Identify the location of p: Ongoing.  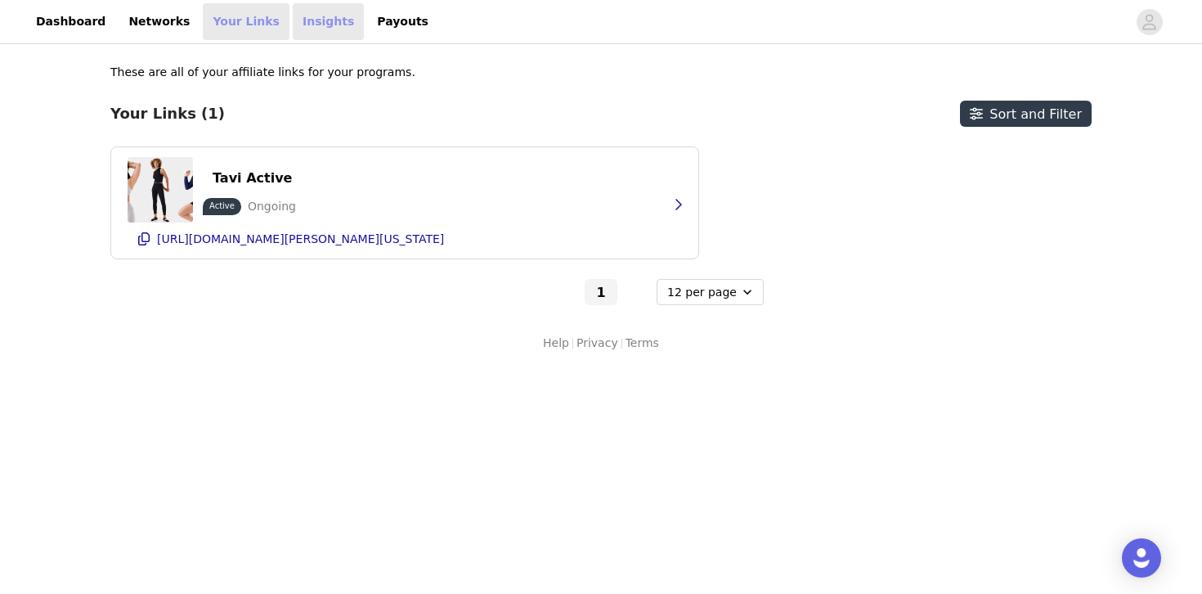
(271, 206).